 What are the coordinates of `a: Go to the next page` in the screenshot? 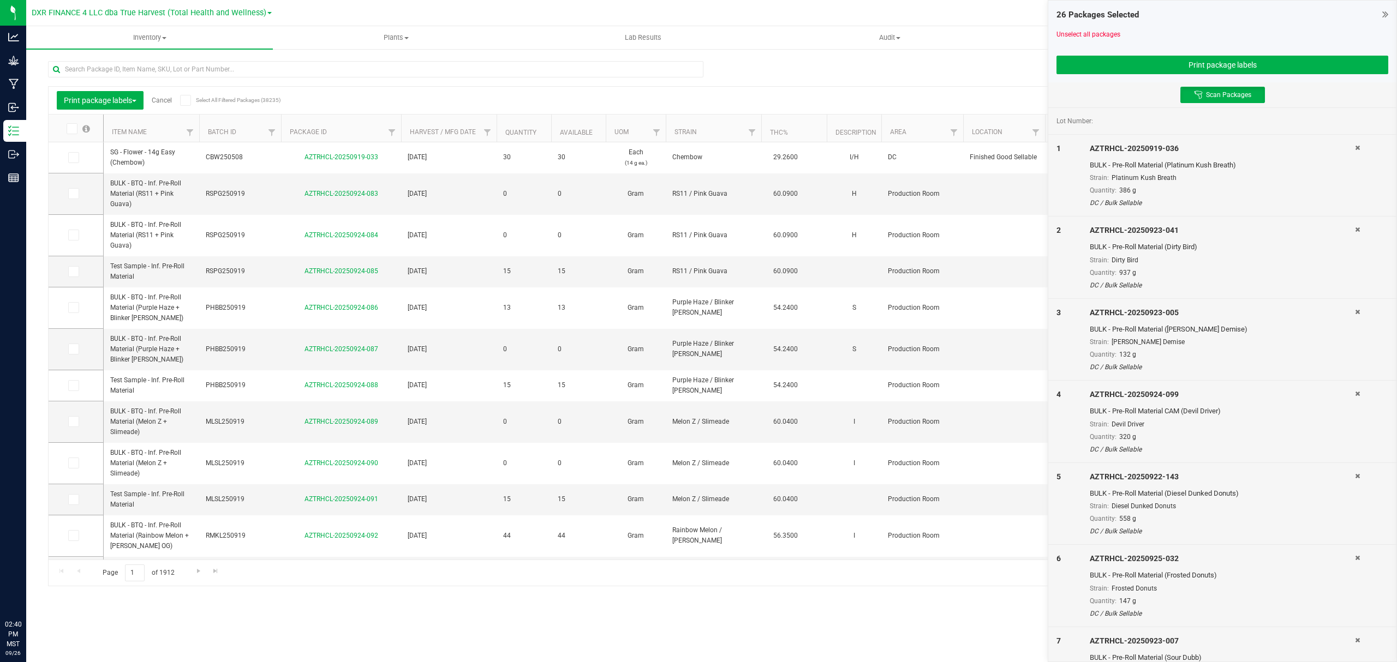 It's located at (198, 572).